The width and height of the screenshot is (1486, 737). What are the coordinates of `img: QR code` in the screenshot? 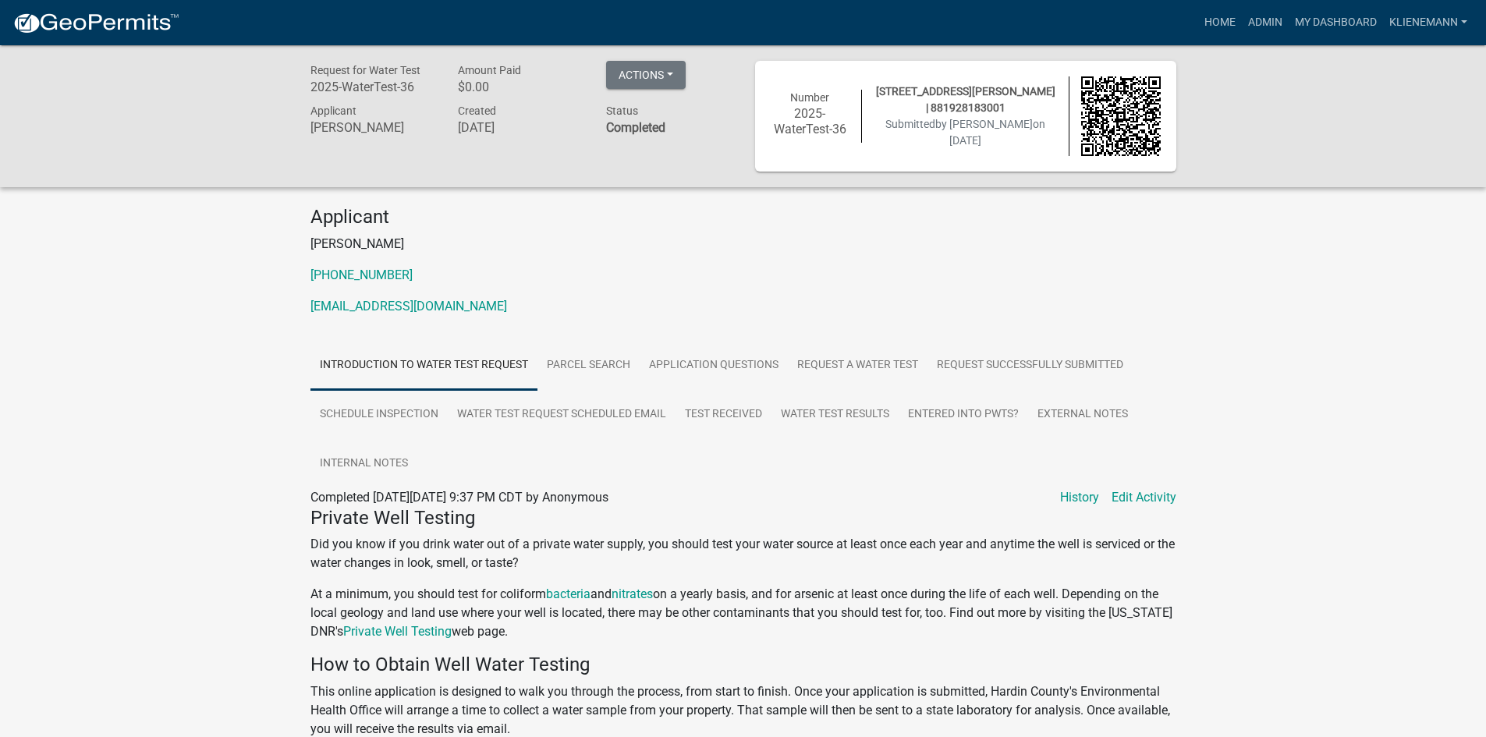 It's located at (1121, 116).